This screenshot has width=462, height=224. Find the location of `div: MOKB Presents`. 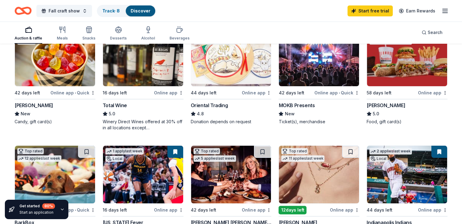

div: MOKB Presents is located at coordinates (296, 105).